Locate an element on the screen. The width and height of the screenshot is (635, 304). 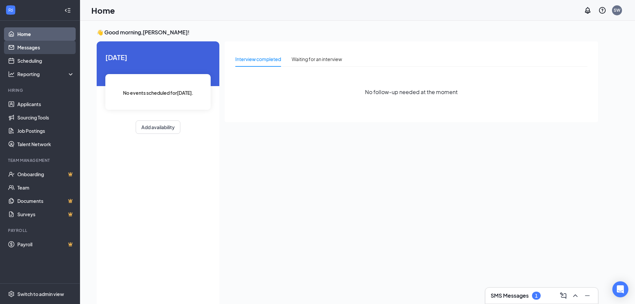
div: SW is located at coordinates (617, 10).